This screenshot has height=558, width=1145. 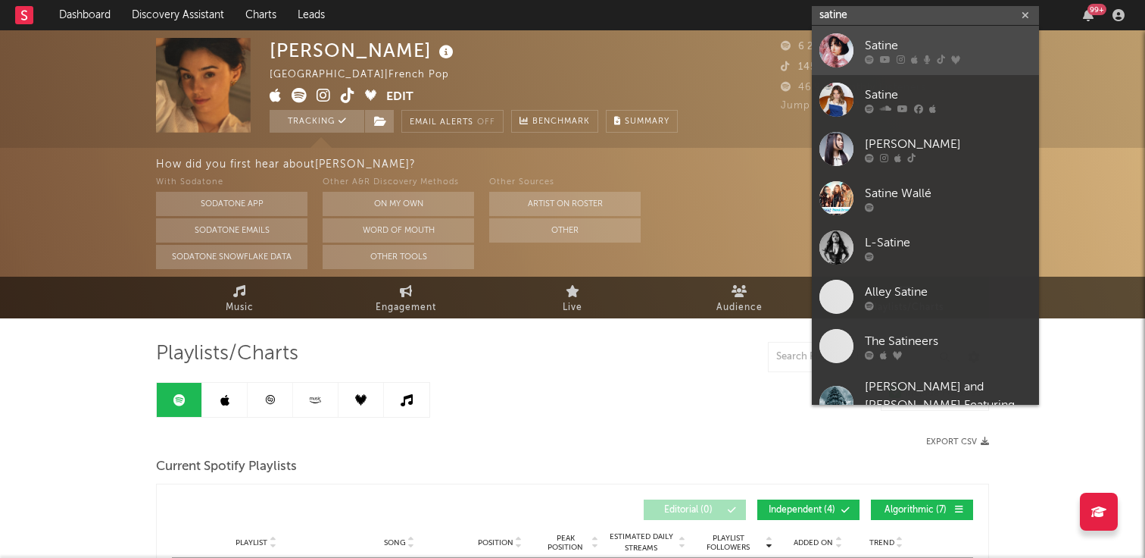 I want to click on span: Playlist Followers, so click(x=728, y=542).